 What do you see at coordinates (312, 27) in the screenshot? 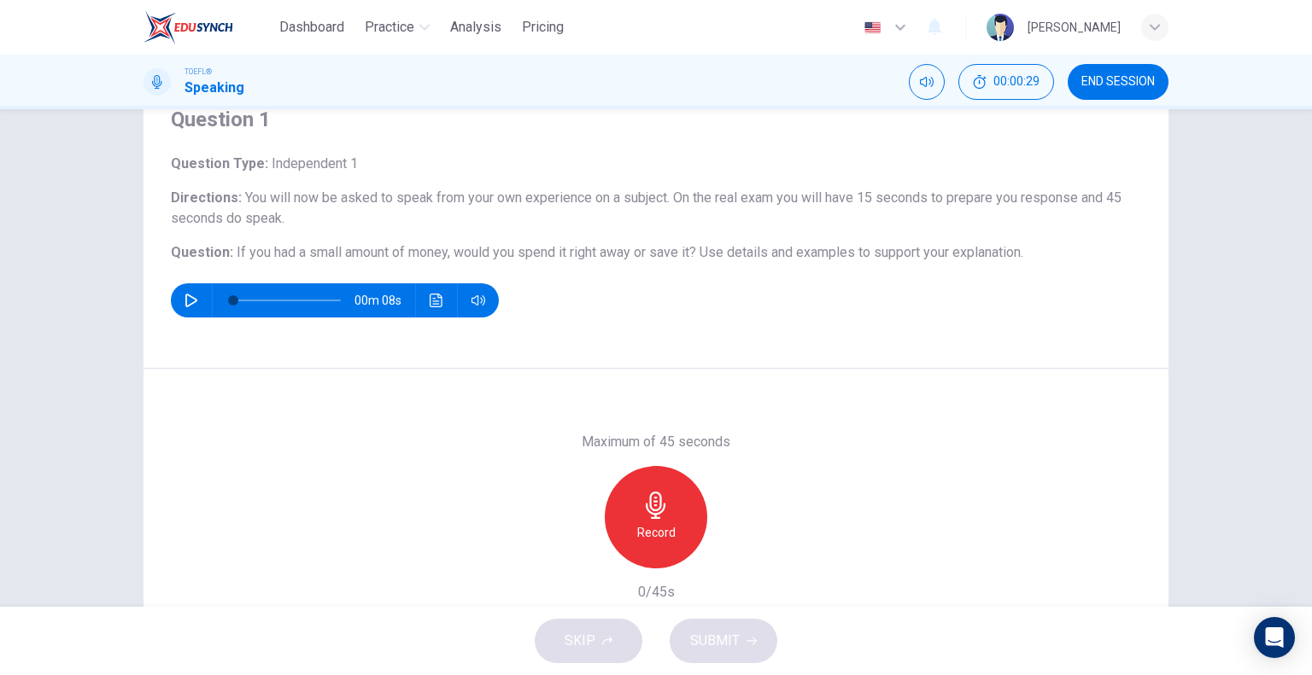
I see `button: Dashboard` at bounding box center [312, 27].